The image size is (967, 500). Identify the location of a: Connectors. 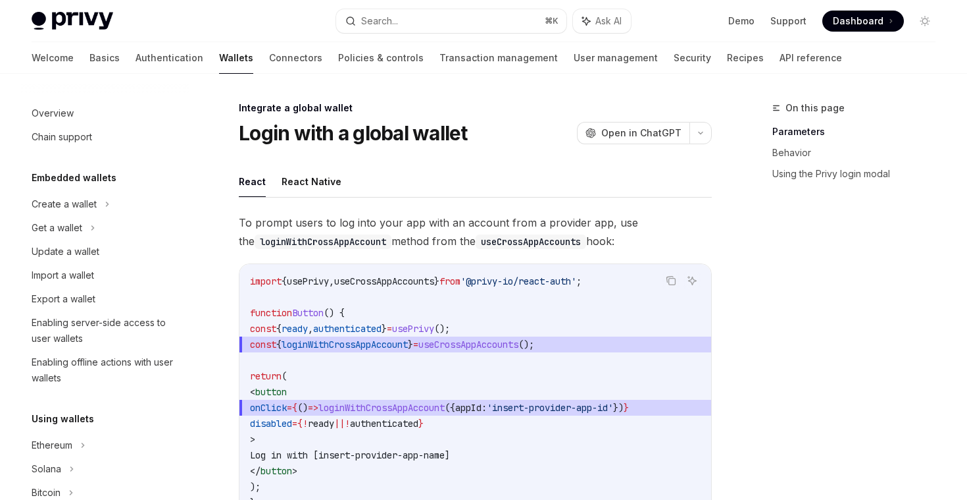
(296, 58).